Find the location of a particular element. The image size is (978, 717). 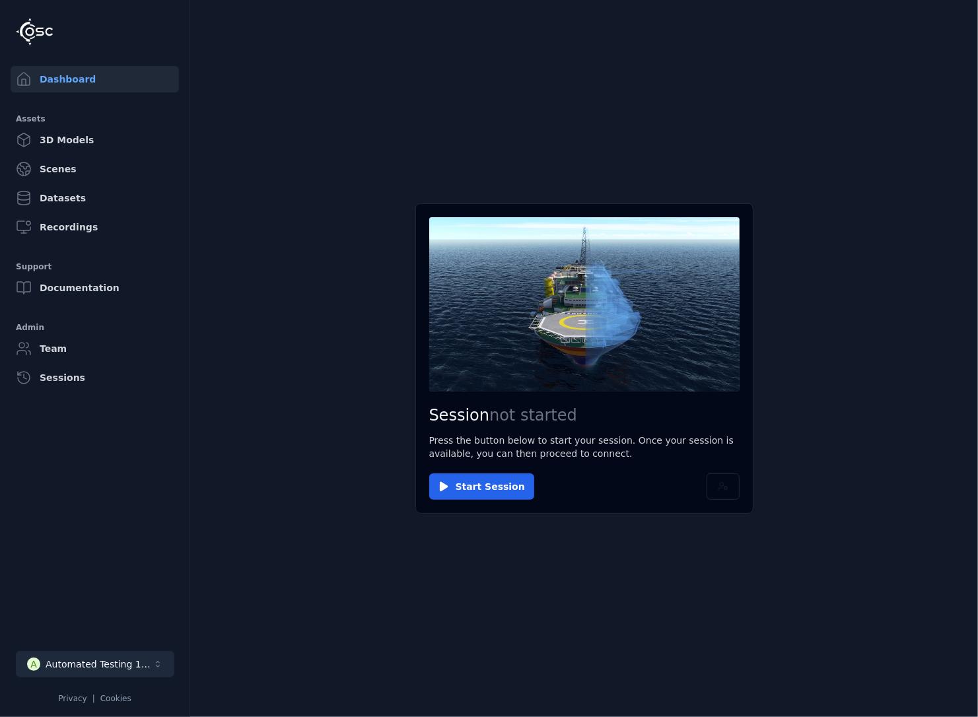

a: Datasets is located at coordinates (94, 198).